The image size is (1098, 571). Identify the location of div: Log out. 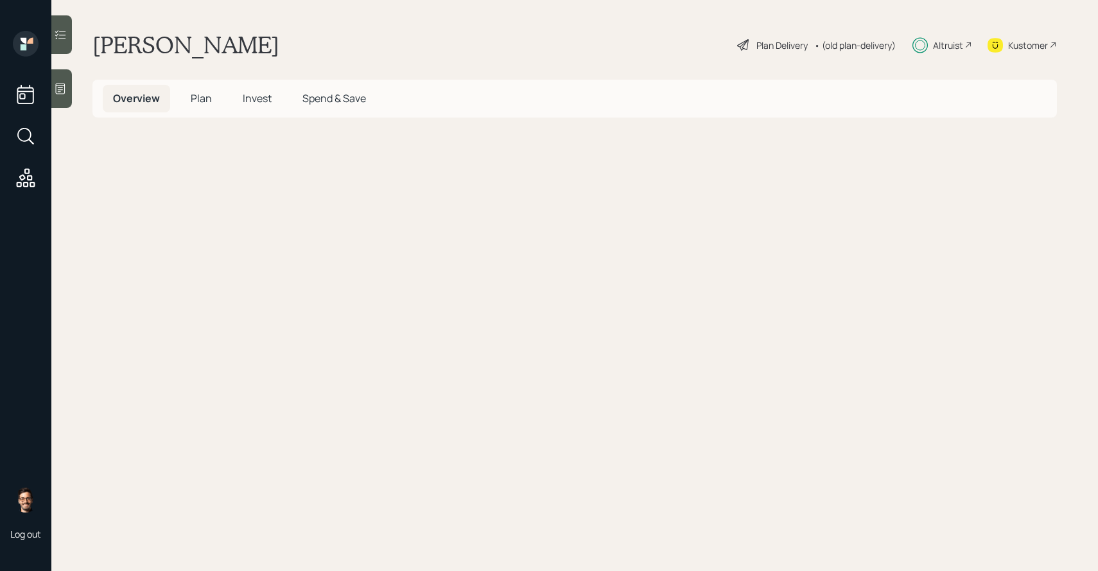
(26, 534).